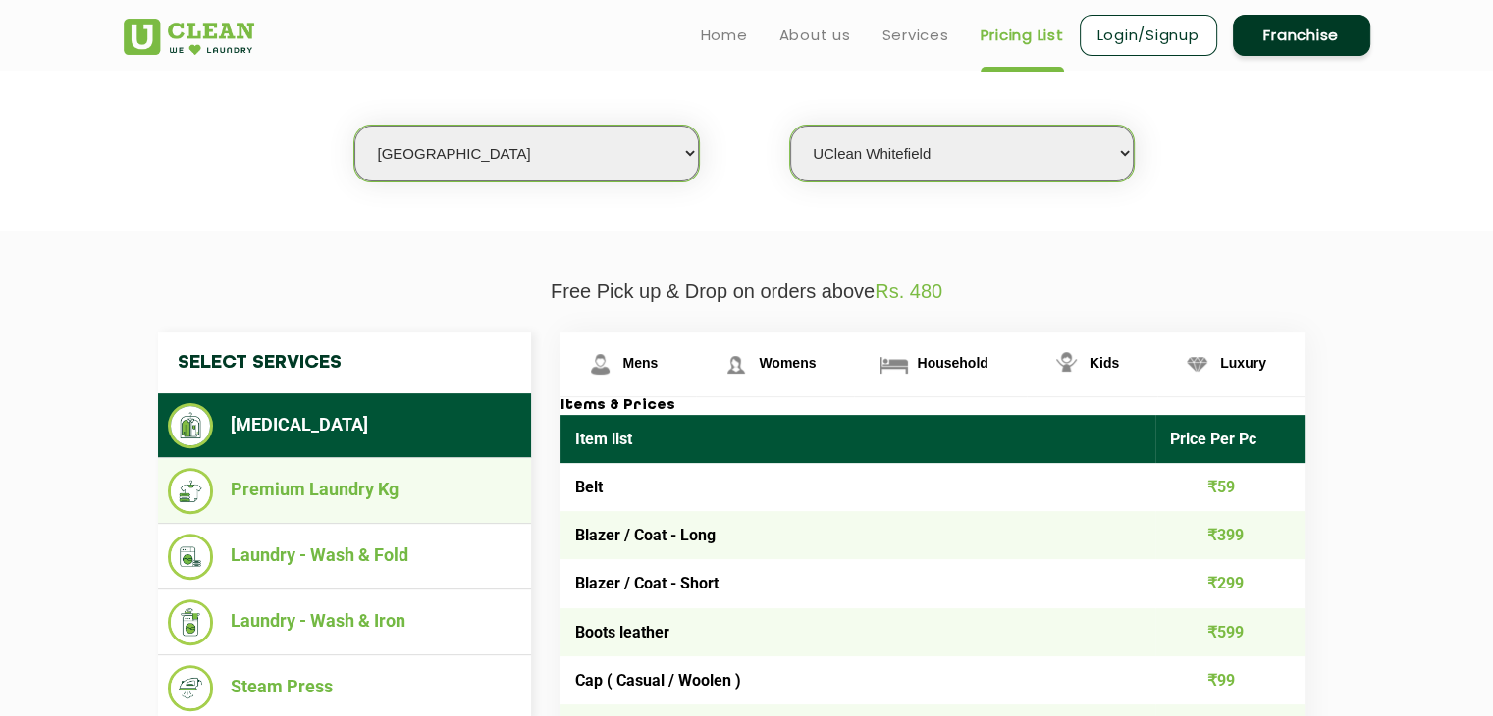 This screenshot has height=716, width=1493. Describe the element at coordinates (952, 363) in the screenshot. I see `span: Household` at that location.